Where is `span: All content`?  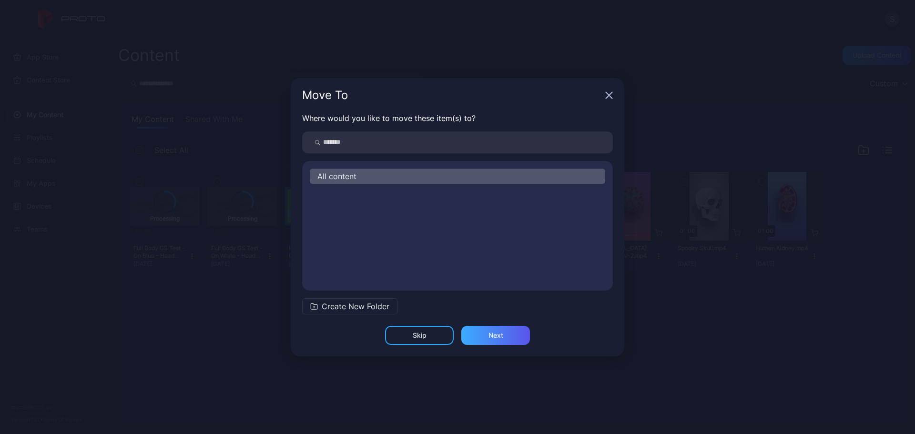
span: All content is located at coordinates (337, 176).